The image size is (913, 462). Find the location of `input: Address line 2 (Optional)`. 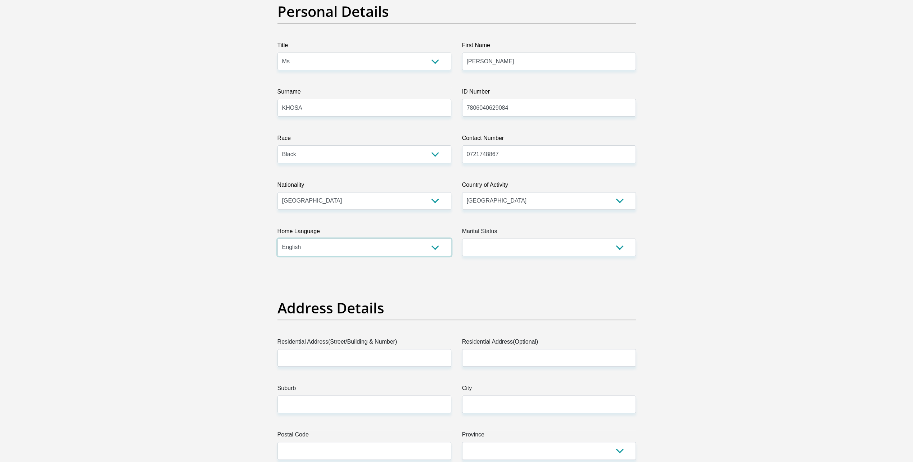

input: Address line 2 (Optional) is located at coordinates (549, 358).